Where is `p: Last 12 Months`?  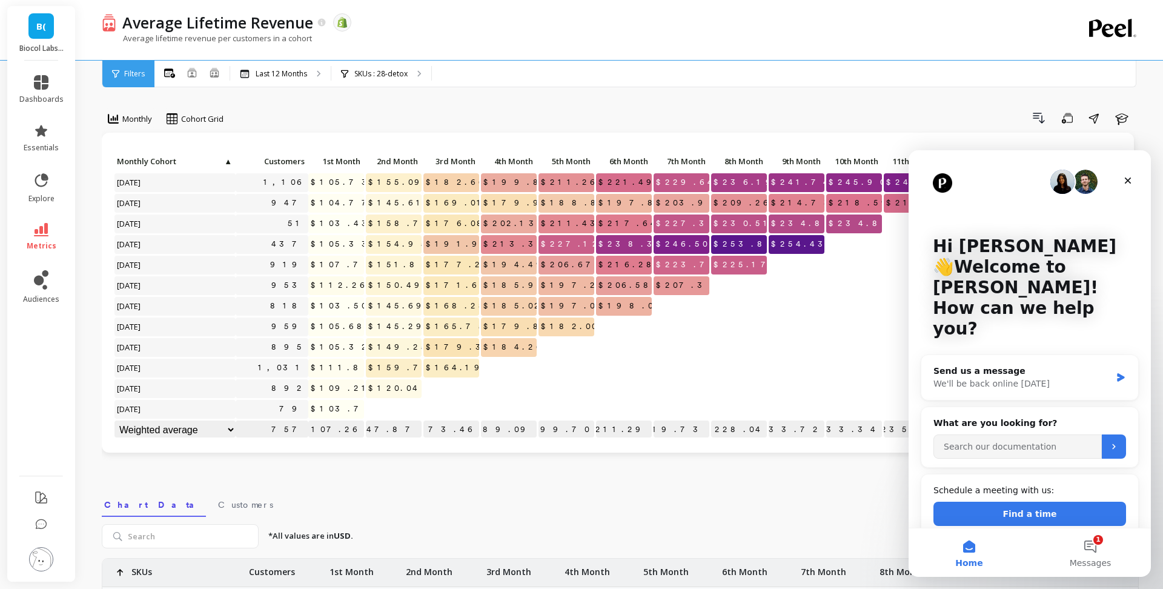
p: Last 12 Months is located at coordinates (281, 74).